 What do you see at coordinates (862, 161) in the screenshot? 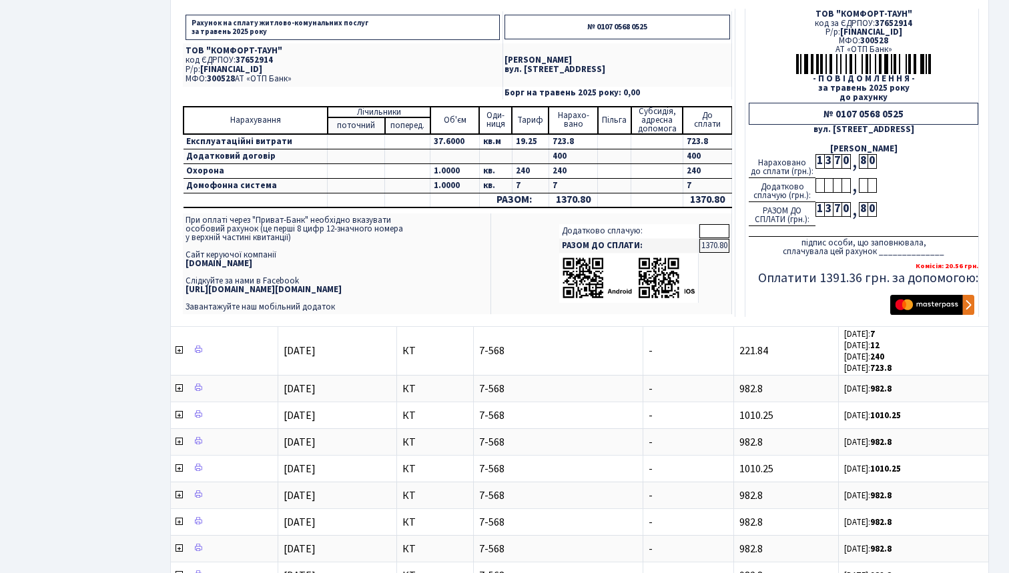
I see `div: 8` at bounding box center [862, 161].